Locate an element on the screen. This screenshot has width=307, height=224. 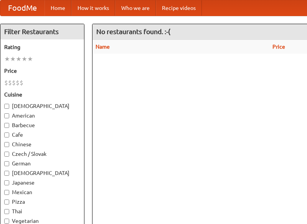
h5: Cuisine is located at coordinates (42, 95).